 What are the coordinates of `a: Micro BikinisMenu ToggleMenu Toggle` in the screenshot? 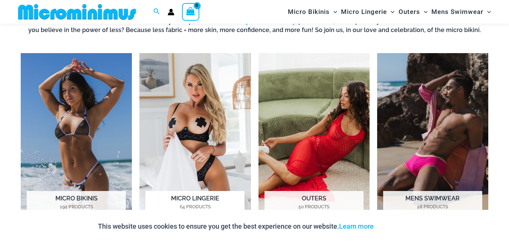 It's located at (312, 12).